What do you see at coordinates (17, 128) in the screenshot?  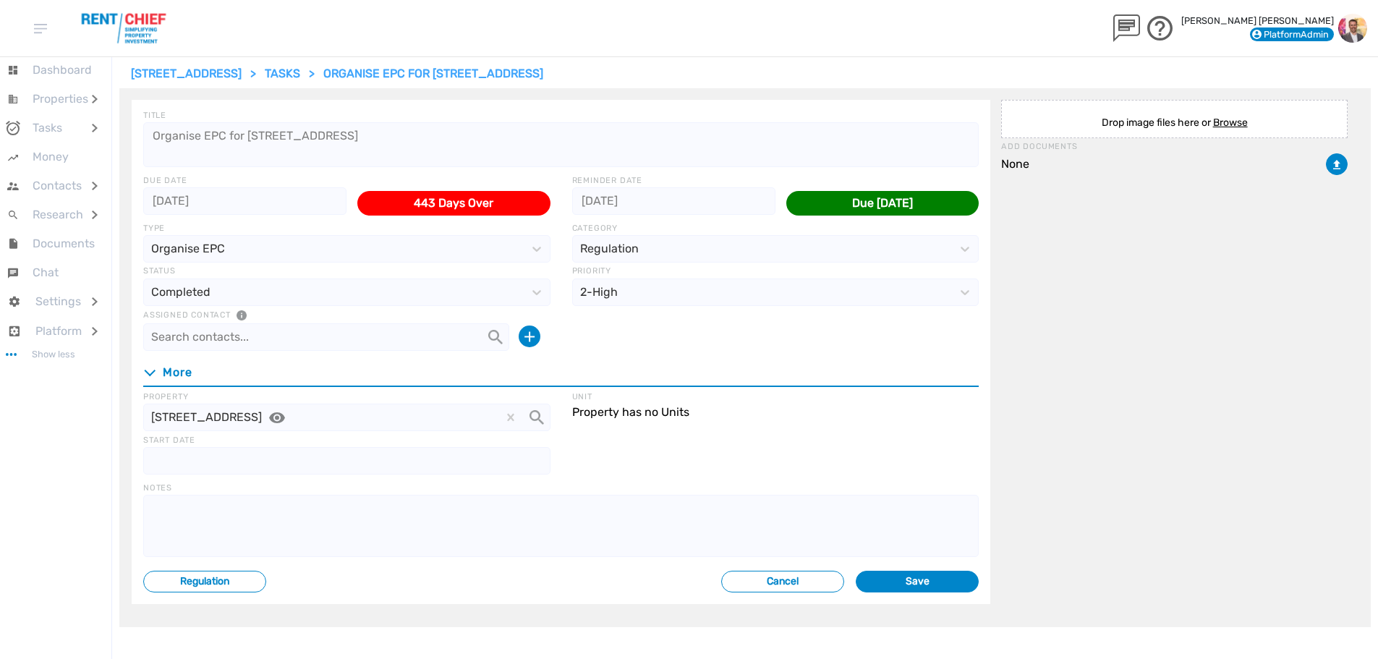 I see `img: menuicon_tasks.a0df7327.svg` at bounding box center [17, 128].